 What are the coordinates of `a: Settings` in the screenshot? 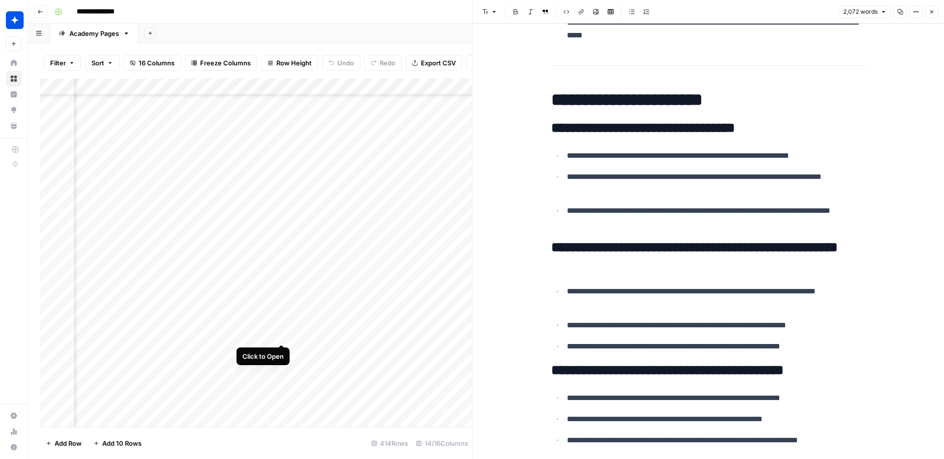 It's located at (14, 416).